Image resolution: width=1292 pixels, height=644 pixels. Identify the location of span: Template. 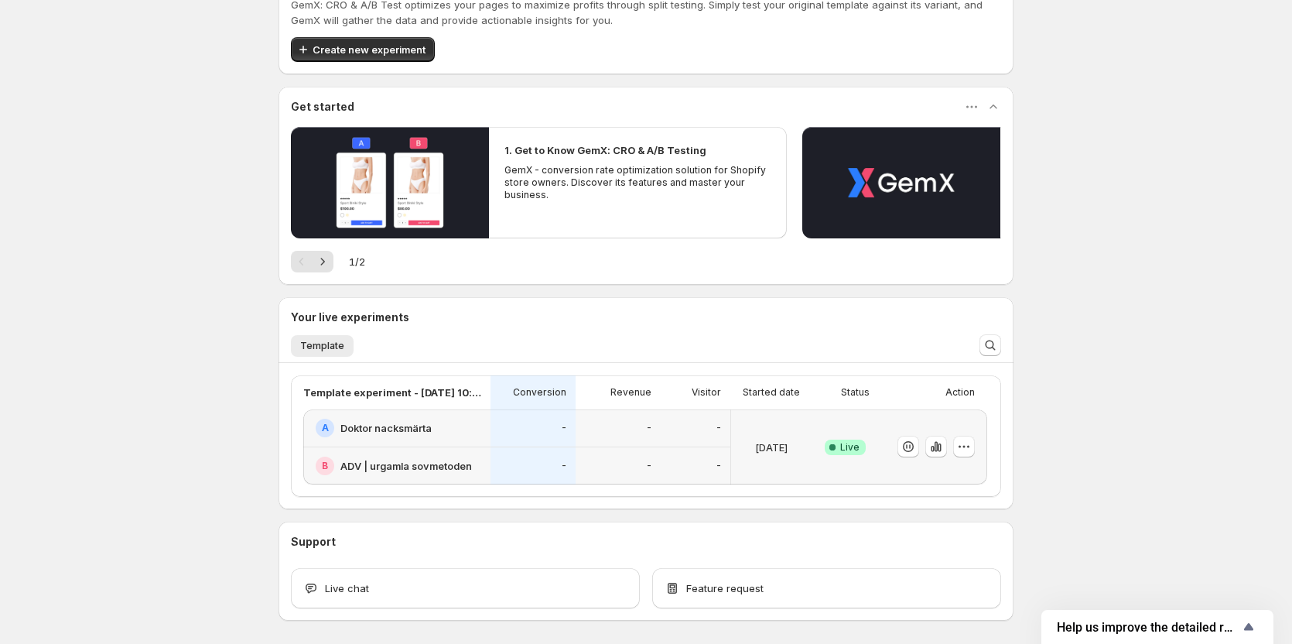
(322, 346).